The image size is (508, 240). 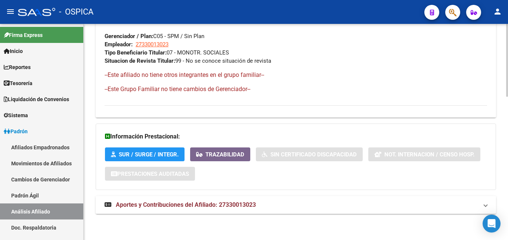 What do you see at coordinates (296, 137) in the screenshot?
I see `h3: Información Prestacional:` at bounding box center [296, 137].